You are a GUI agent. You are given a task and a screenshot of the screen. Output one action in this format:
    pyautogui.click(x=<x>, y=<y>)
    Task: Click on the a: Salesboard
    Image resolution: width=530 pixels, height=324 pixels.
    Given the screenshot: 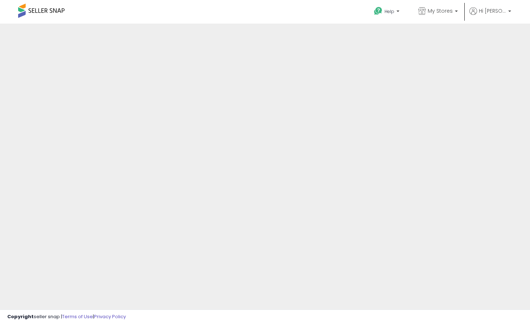 What is the action you would take?
    pyautogui.click(x=172, y=32)
    